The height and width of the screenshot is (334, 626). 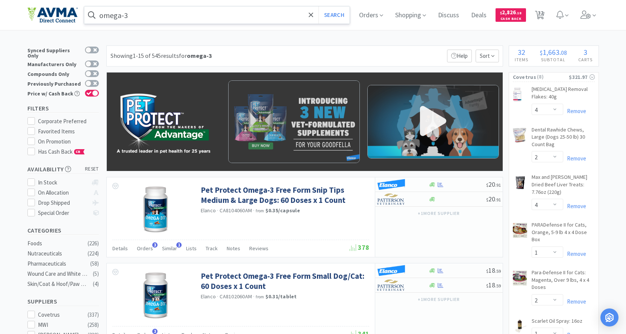 I want to click on div: ( 226 ), so click(x=93, y=244).